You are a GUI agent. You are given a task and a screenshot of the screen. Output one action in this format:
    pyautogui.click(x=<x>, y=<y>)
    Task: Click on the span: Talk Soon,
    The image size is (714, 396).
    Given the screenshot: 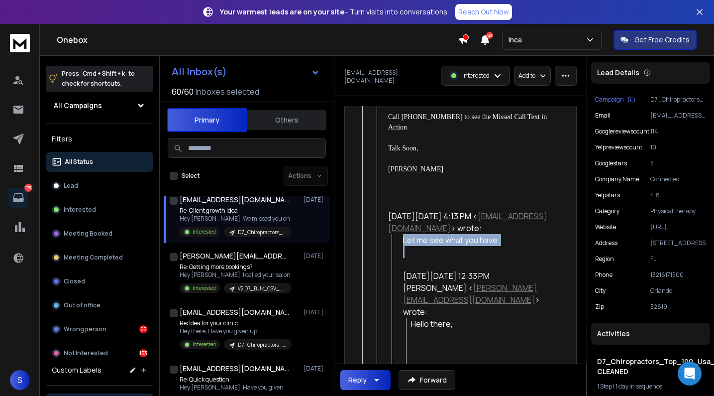 What is the action you would take?
    pyautogui.click(x=403, y=148)
    